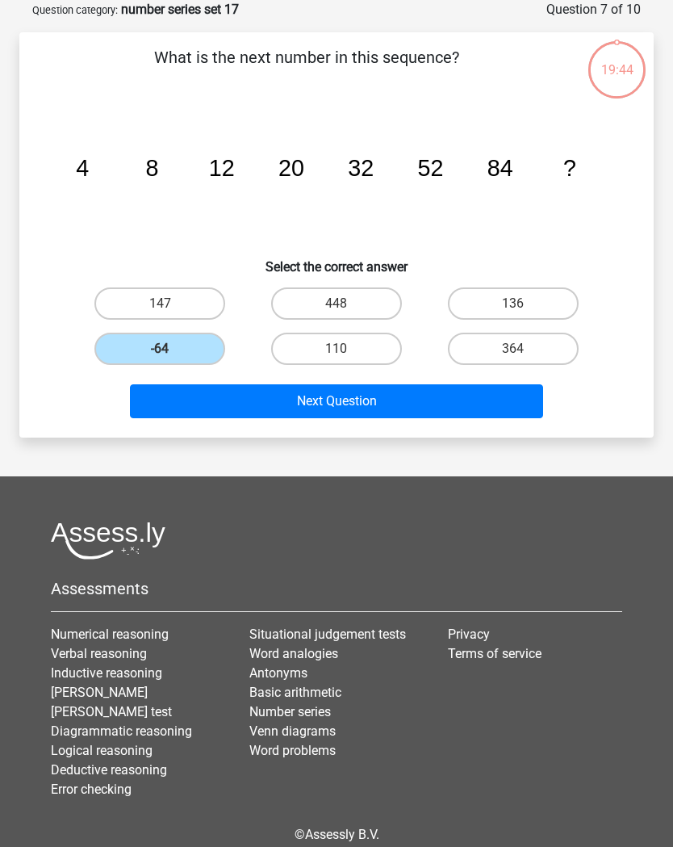 This screenshot has height=847, width=673. Describe the element at coordinates (337, 304) in the screenshot. I see `label: 448` at that location.